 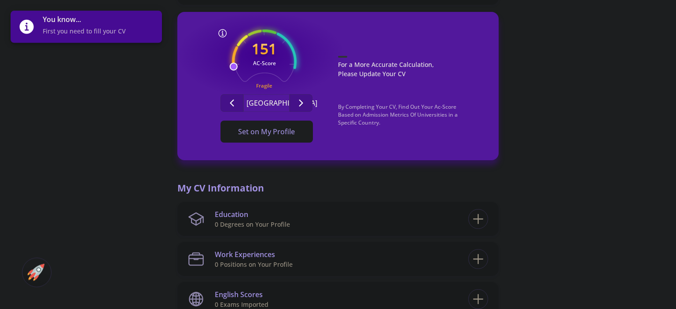 I want to click on span: Set on My Profile, so click(x=266, y=132).